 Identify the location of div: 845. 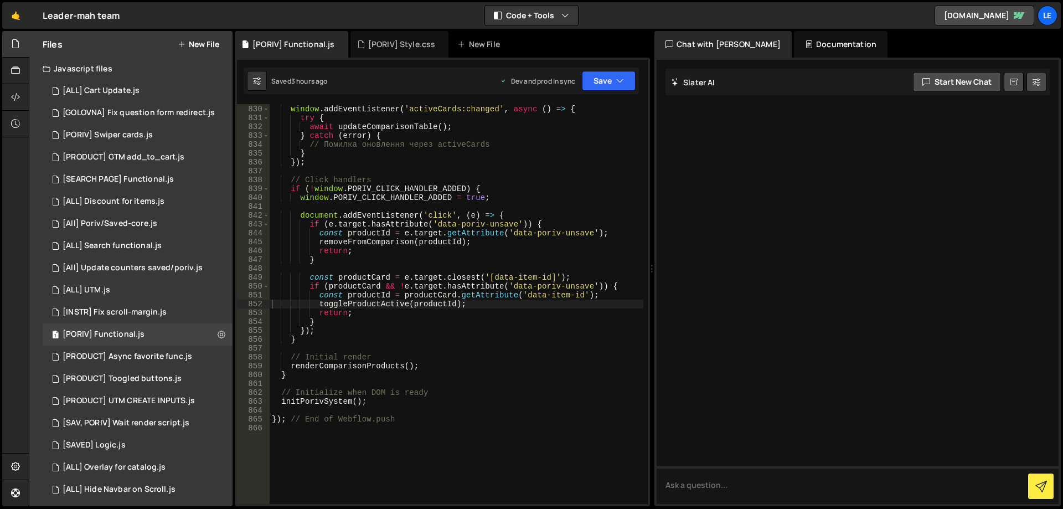
(253, 242).